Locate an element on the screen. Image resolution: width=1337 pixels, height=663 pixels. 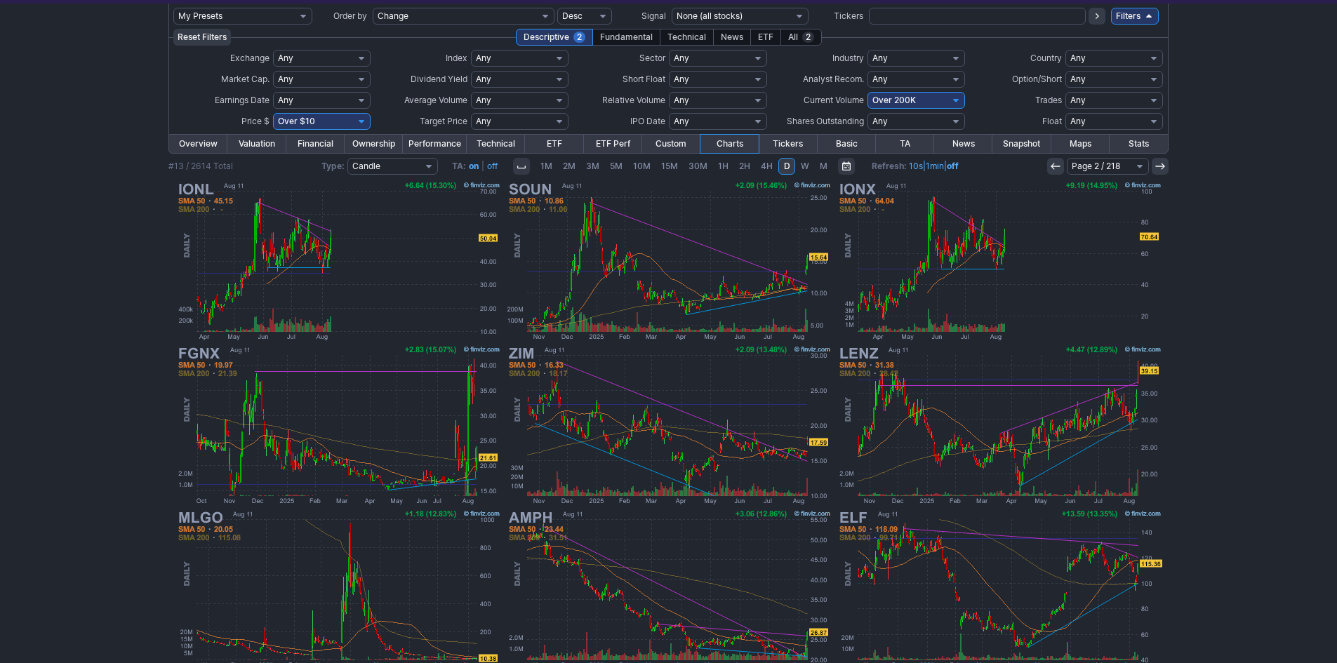
span: Sector is located at coordinates (652, 58).